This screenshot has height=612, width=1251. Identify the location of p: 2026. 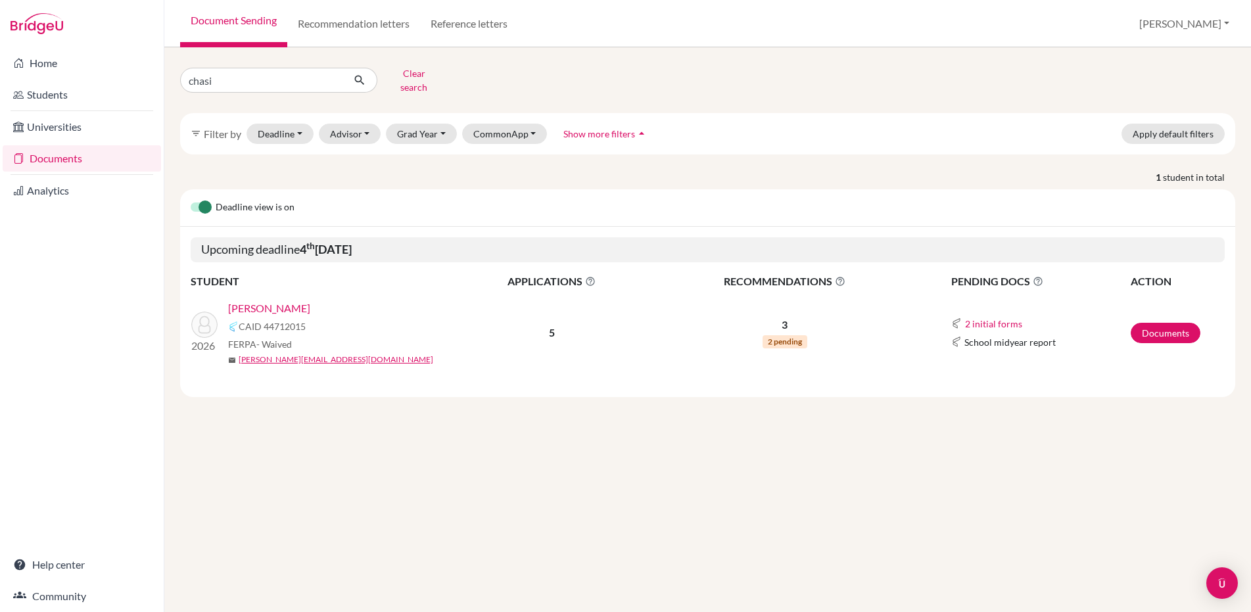
(204, 346).